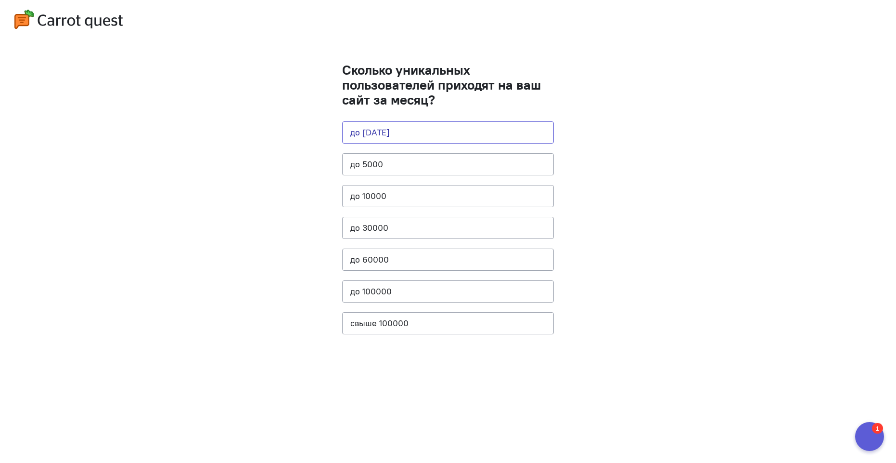 The image size is (896, 463). I want to click on button: до 30000, so click(448, 228).